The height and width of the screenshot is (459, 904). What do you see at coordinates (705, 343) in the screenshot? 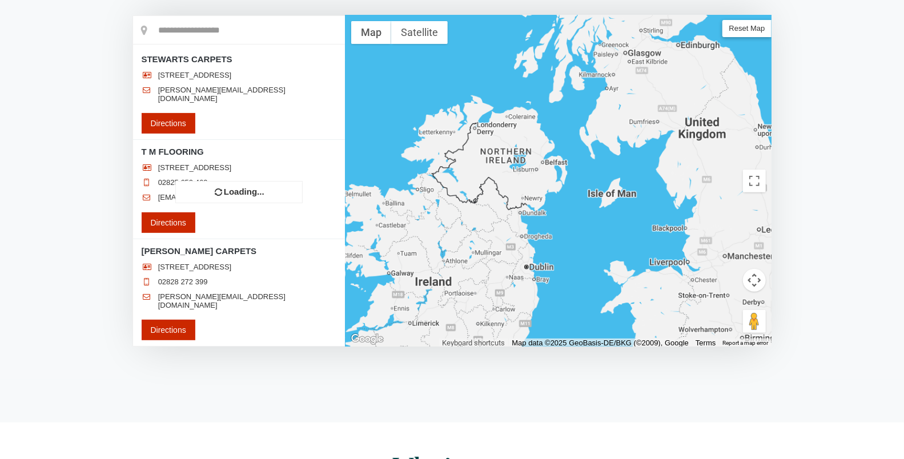
I see `a: Terms (opens in new tab)` at bounding box center [705, 343].